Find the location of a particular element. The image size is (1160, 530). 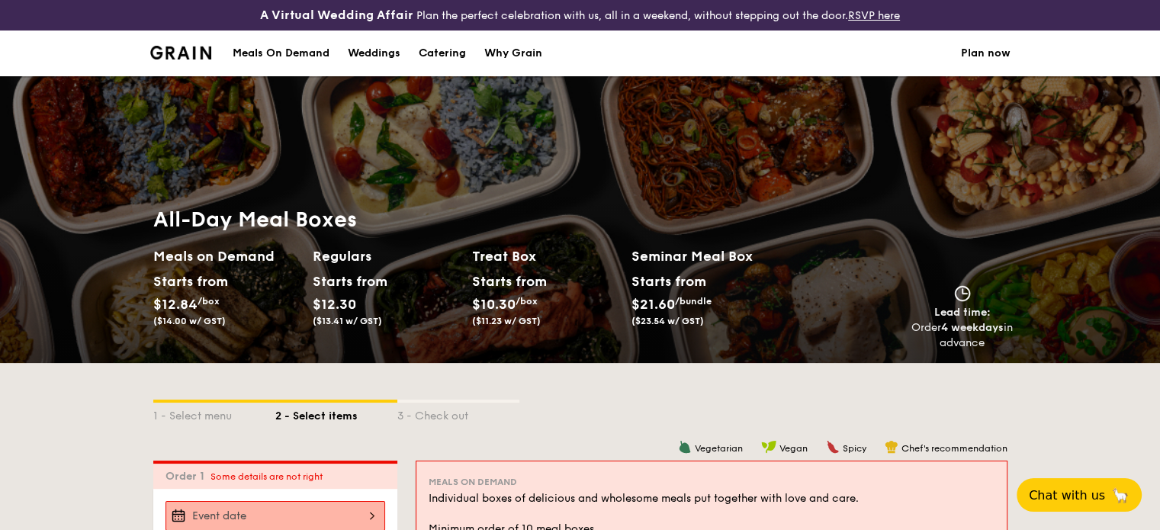

a: Meals On Demand is located at coordinates (281, 53).